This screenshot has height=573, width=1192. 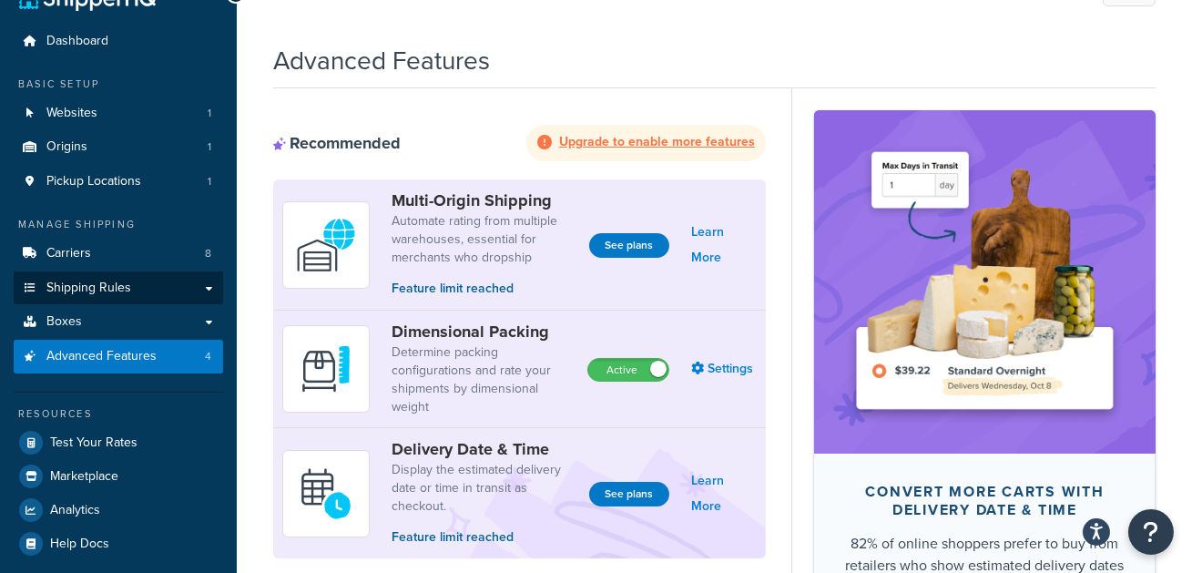 I want to click on li: Dashboard, so click(x=118, y=41).